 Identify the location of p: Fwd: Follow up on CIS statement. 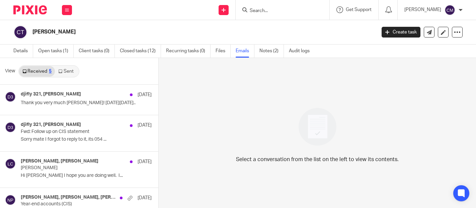
(73, 131).